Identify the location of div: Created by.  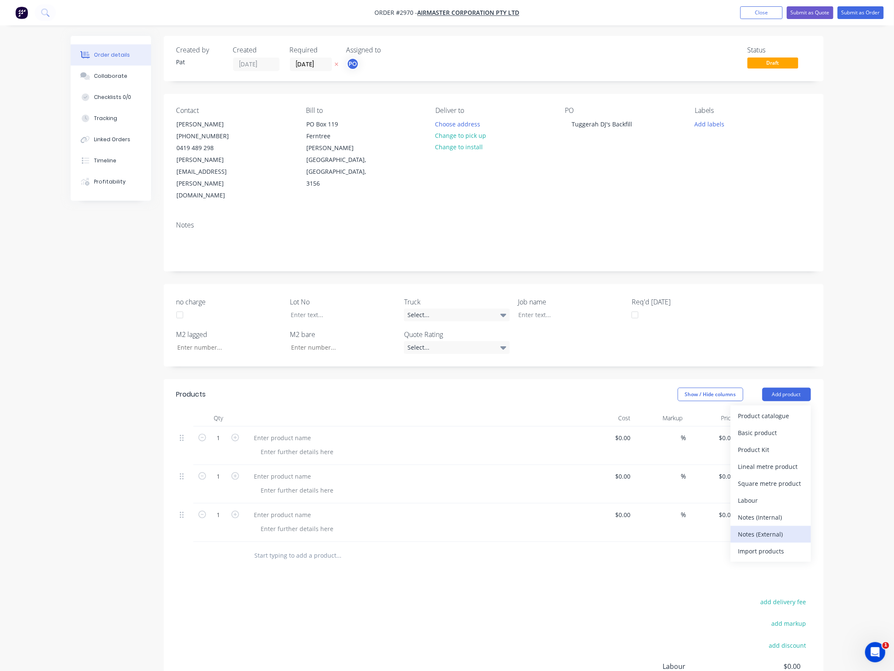
(200, 50).